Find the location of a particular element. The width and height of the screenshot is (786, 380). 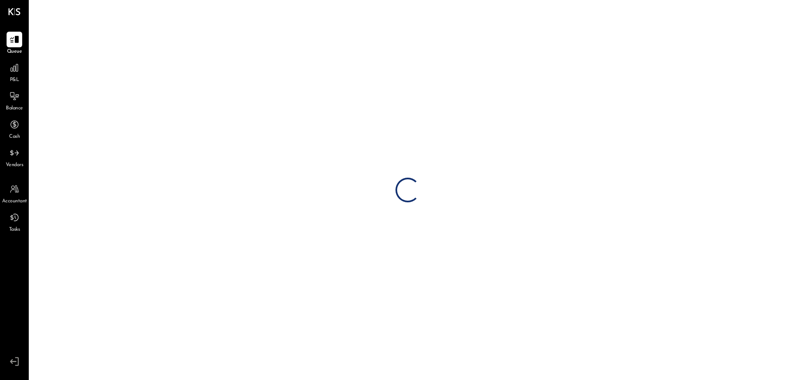

a: Accountant is located at coordinates (14, 193).